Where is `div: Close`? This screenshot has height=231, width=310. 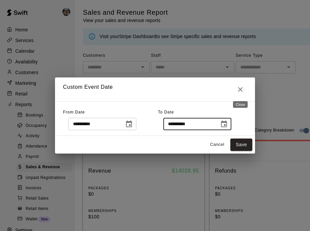 div: Close is located at coordinates (240, 104).